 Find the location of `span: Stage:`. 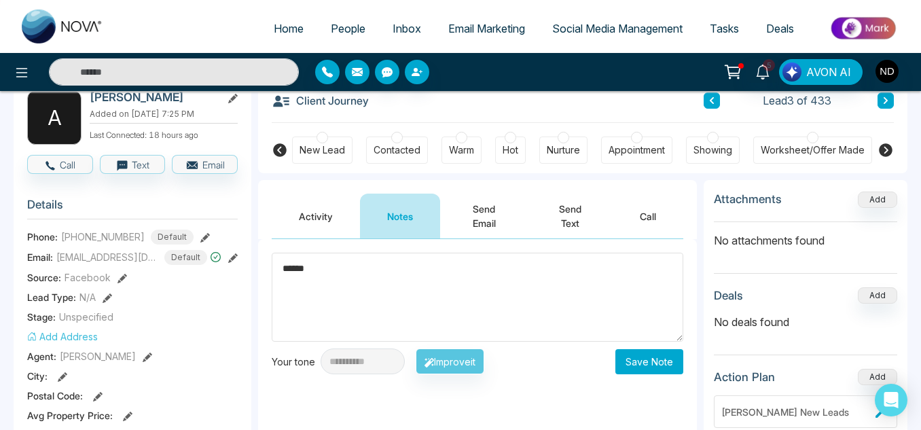

span: Stage: is located at coordinates (41, 316).